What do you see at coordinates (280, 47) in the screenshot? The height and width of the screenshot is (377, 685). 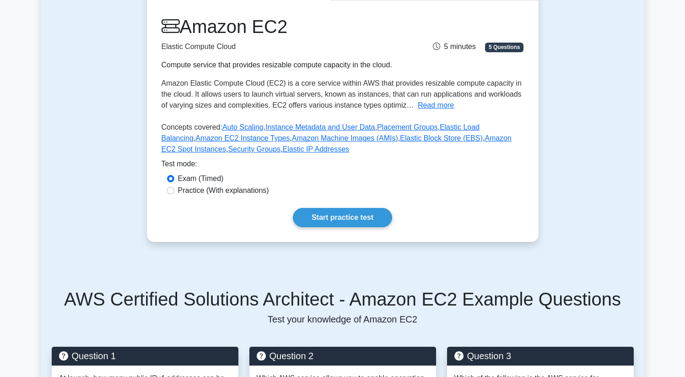 I see `p: Elastic Compute Cloud` at bounding box center [280, 47].